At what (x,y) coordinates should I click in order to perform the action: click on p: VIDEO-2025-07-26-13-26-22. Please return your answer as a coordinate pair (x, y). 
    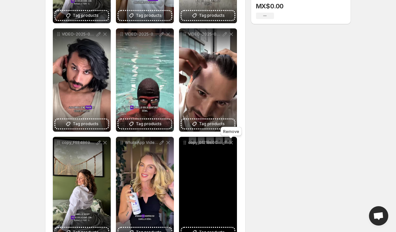
    Looking at the image, I should click on (205, 34).